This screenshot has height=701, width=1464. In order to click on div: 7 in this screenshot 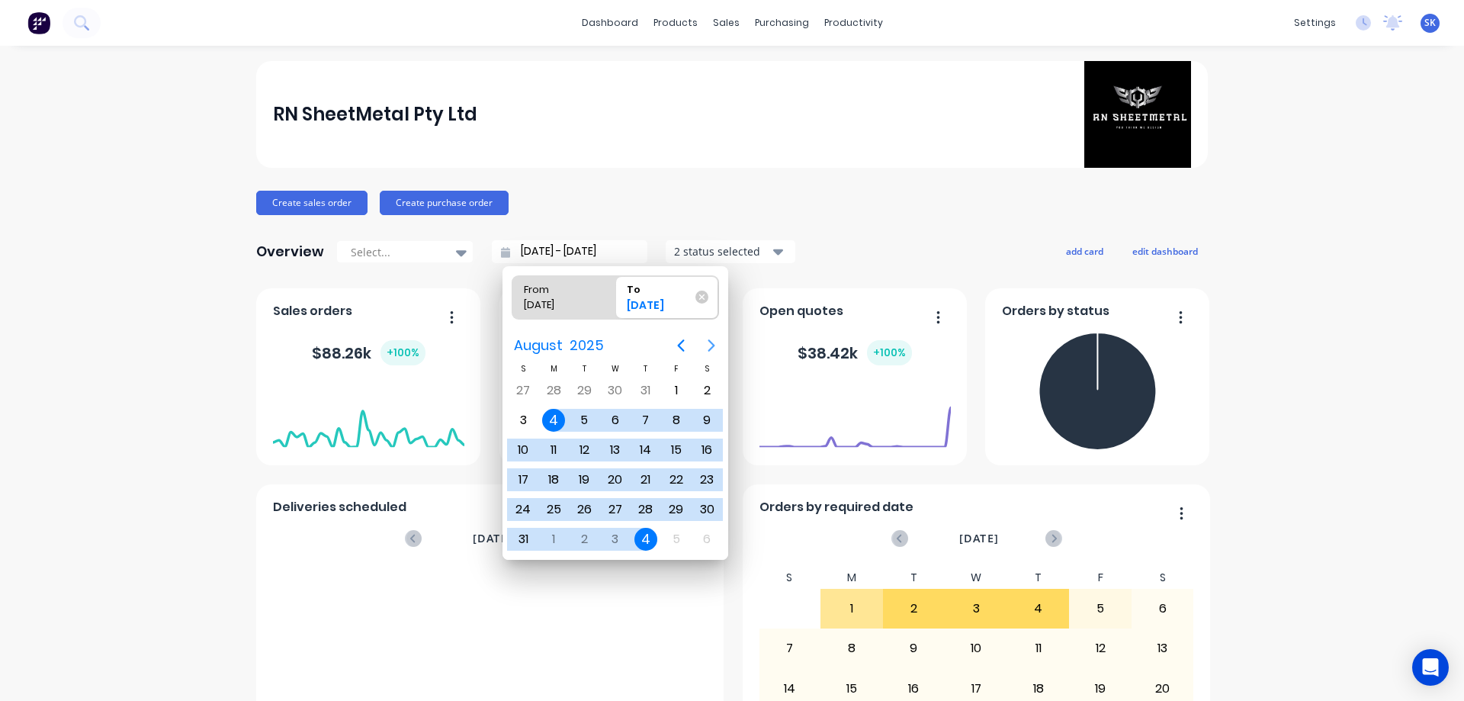, I will do `click(790, 648)`.